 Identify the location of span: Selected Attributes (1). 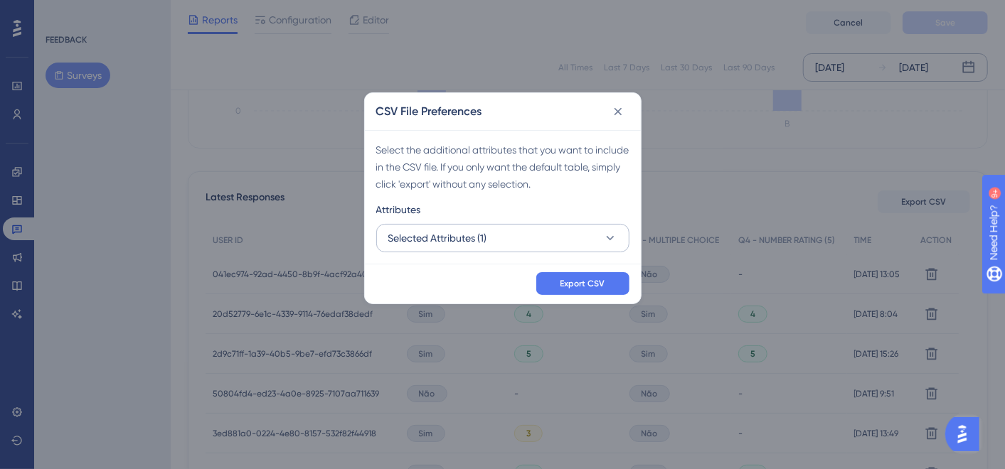
(437, 238).